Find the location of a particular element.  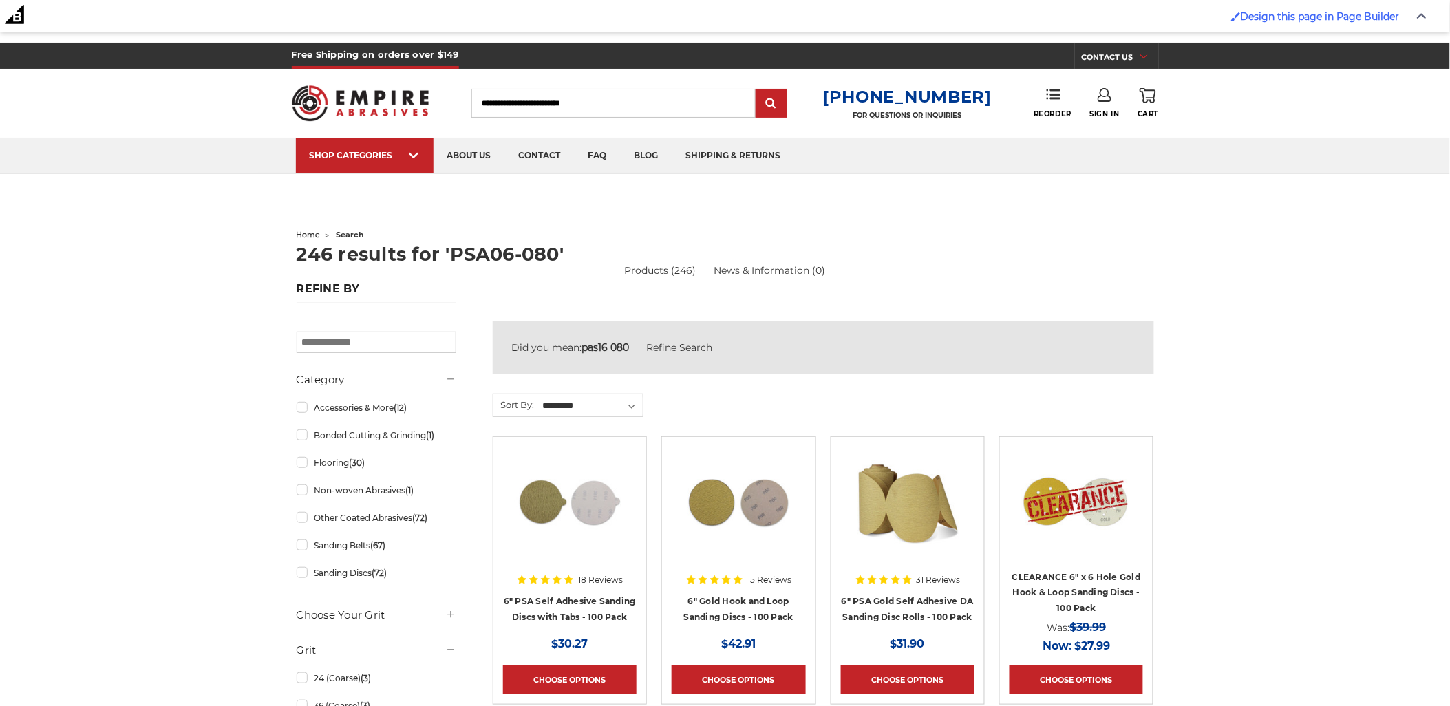

a: Products (246) is located at coordinates (661, 271).